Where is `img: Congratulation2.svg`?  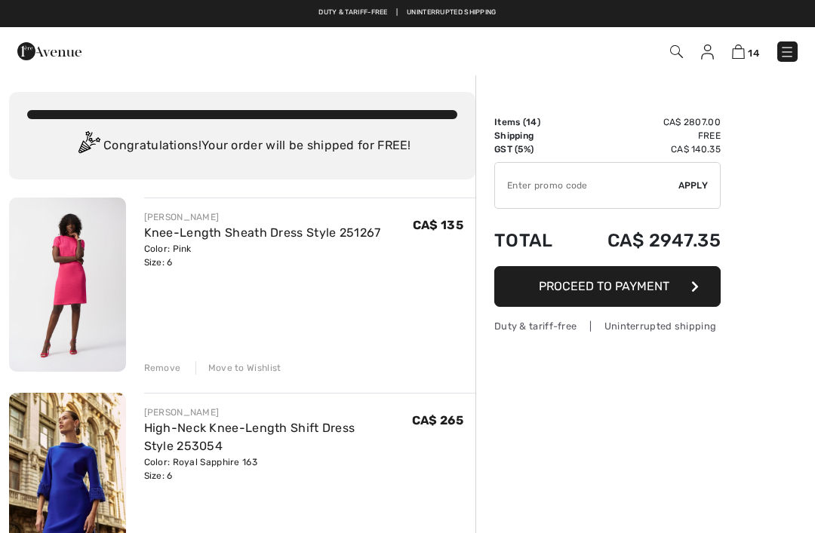
img: Congratulation2.svg is located at coordinates (88, 146).